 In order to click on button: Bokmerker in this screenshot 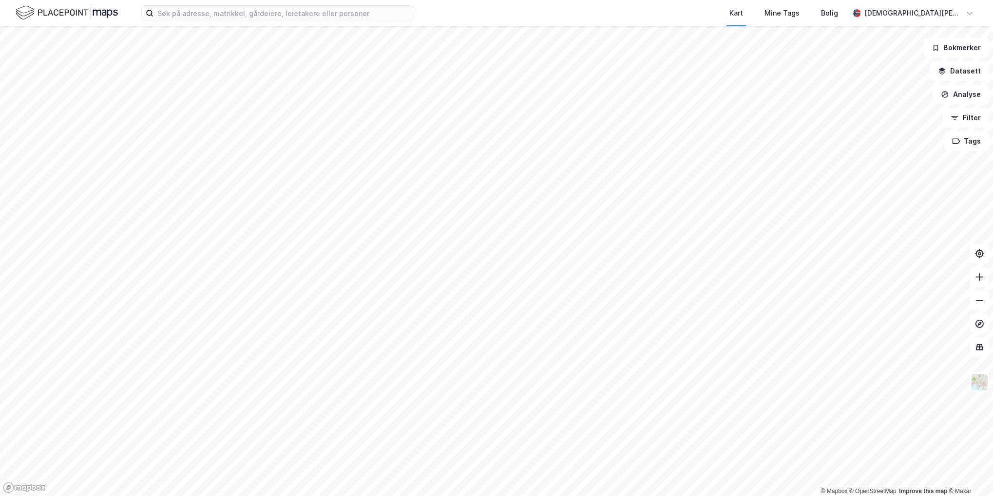, I will do `click(956, 48)`.